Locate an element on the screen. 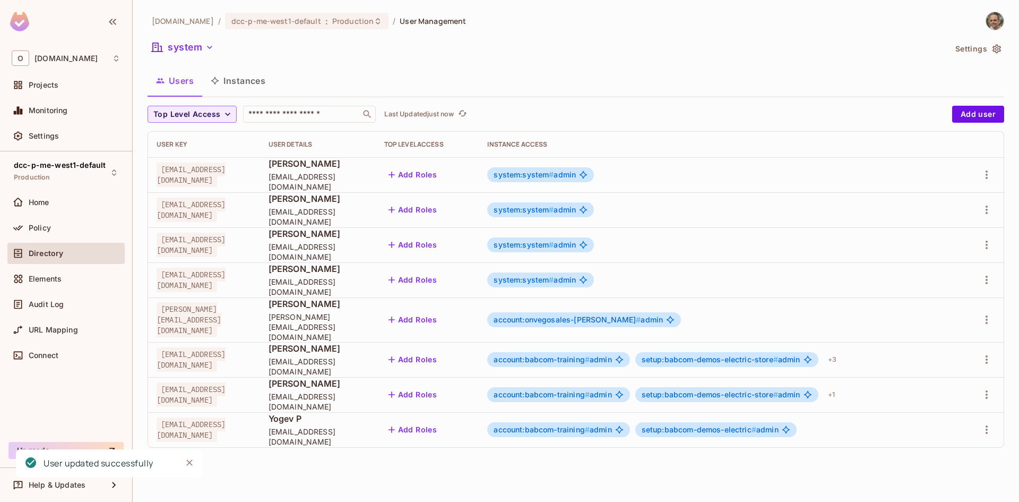 This screenshot has width=1019, height=502. span: refresh is located at coordinates (462, 114).